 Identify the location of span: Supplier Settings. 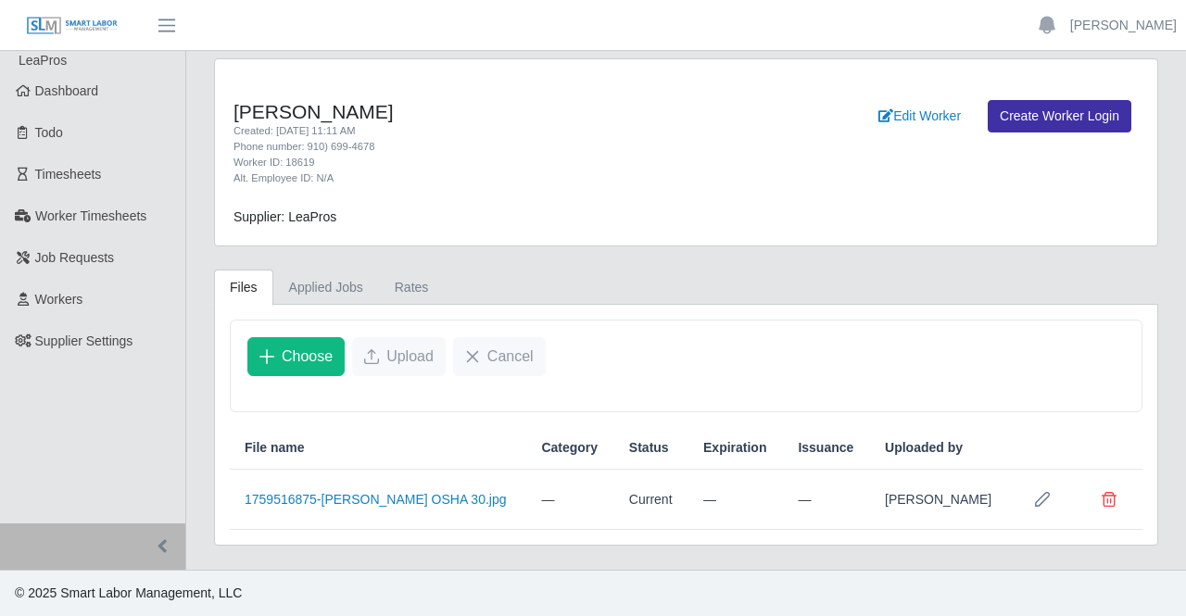
(84, 341).